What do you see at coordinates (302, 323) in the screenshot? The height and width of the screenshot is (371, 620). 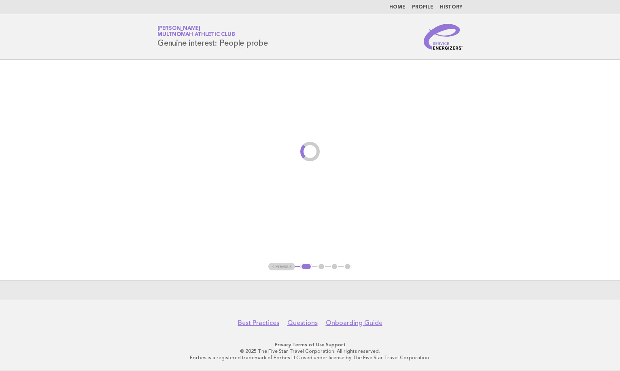 I see `a: Questions` at bounding box center [302, 323].